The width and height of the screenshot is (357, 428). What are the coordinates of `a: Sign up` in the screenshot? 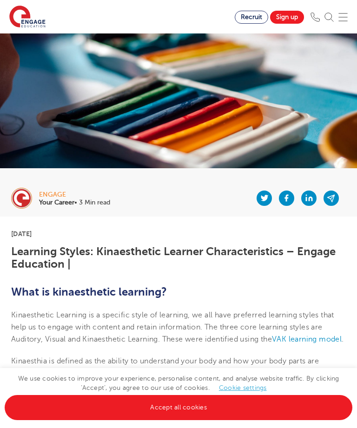 It's located at (287, 17).